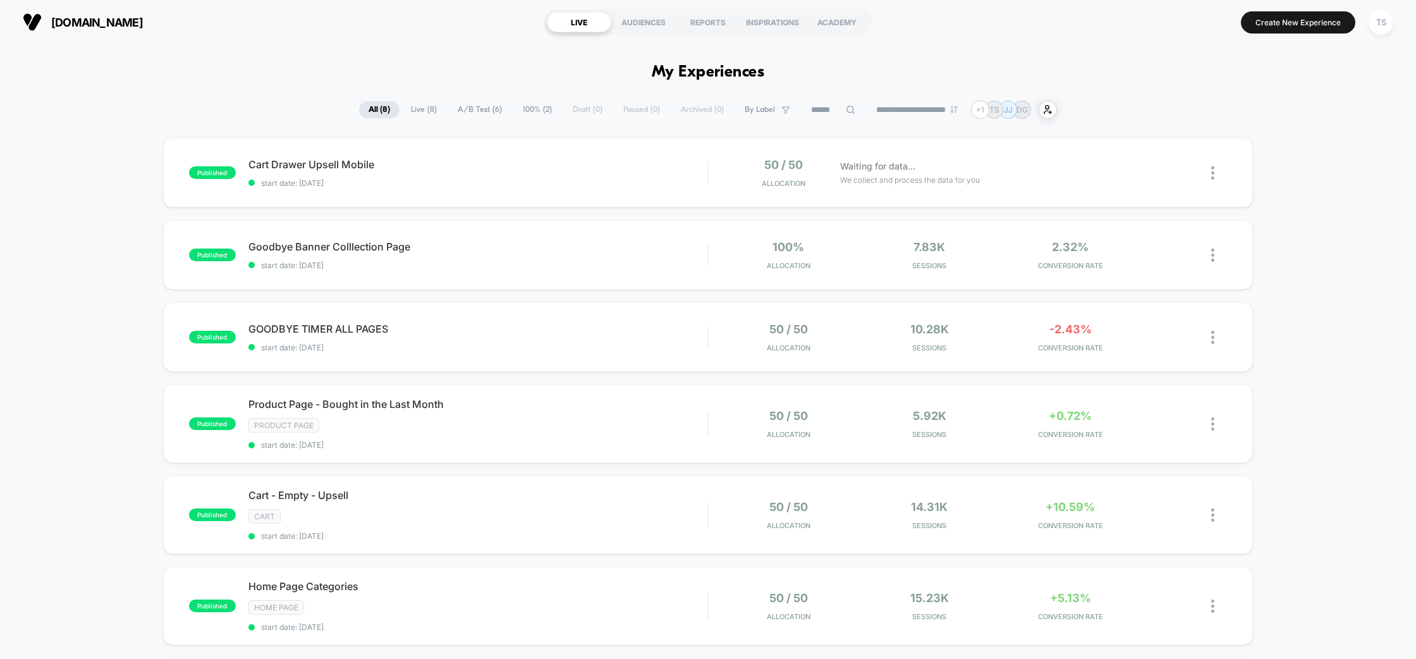  I want to click on div: TS, so click(1381, 22).